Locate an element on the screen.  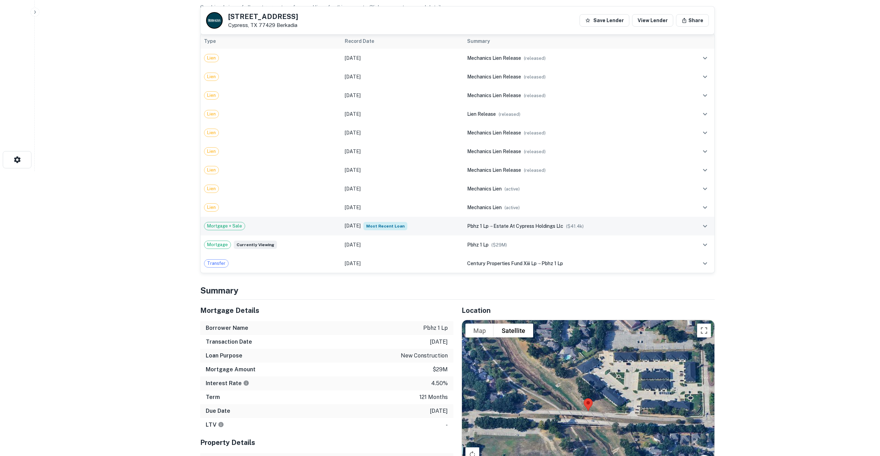
span: Currently viewing is located at coordinates (255, 245).